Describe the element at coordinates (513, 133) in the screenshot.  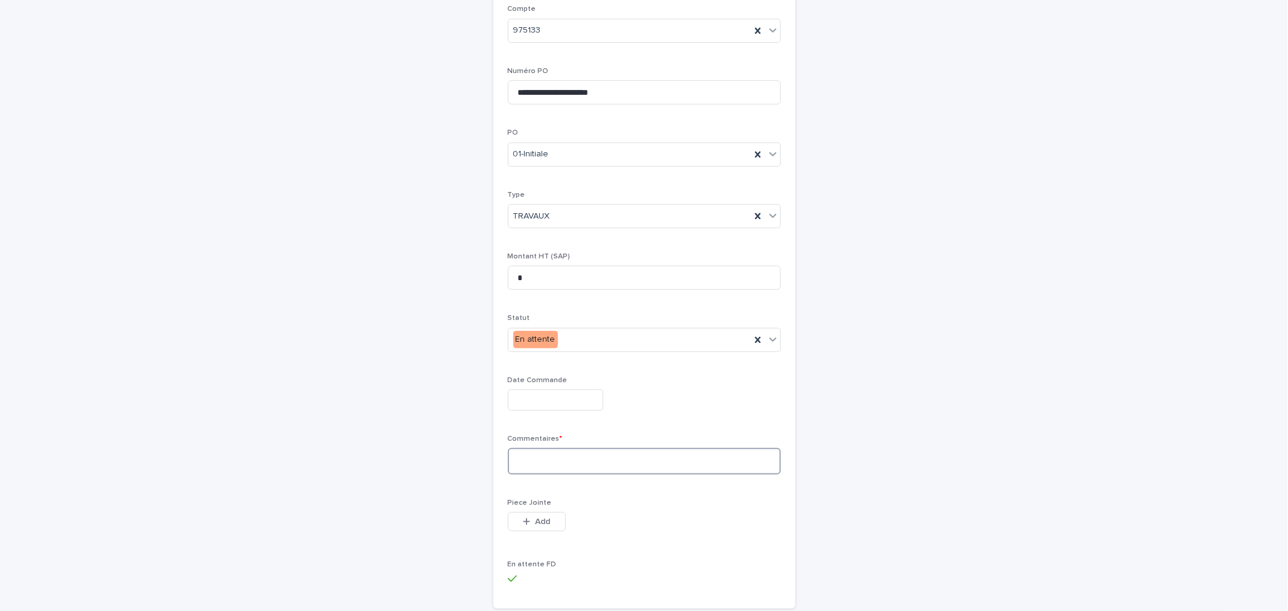
I see `span: PO` at that location.